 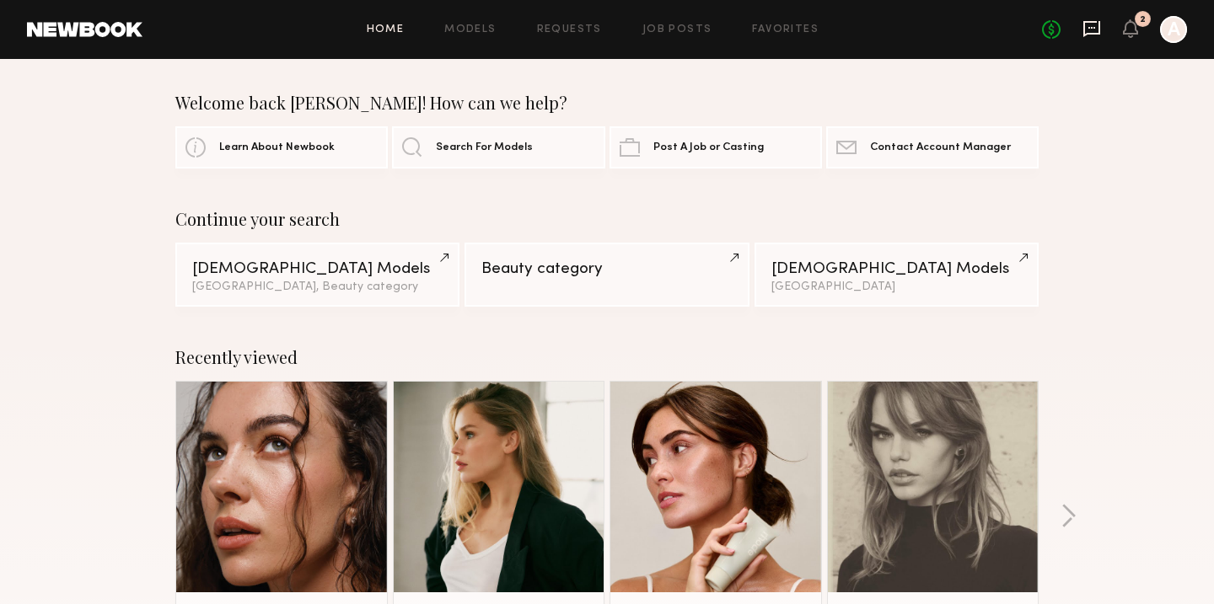 I want to click on span: Contact Account Manager, so click(x=940, y=147).